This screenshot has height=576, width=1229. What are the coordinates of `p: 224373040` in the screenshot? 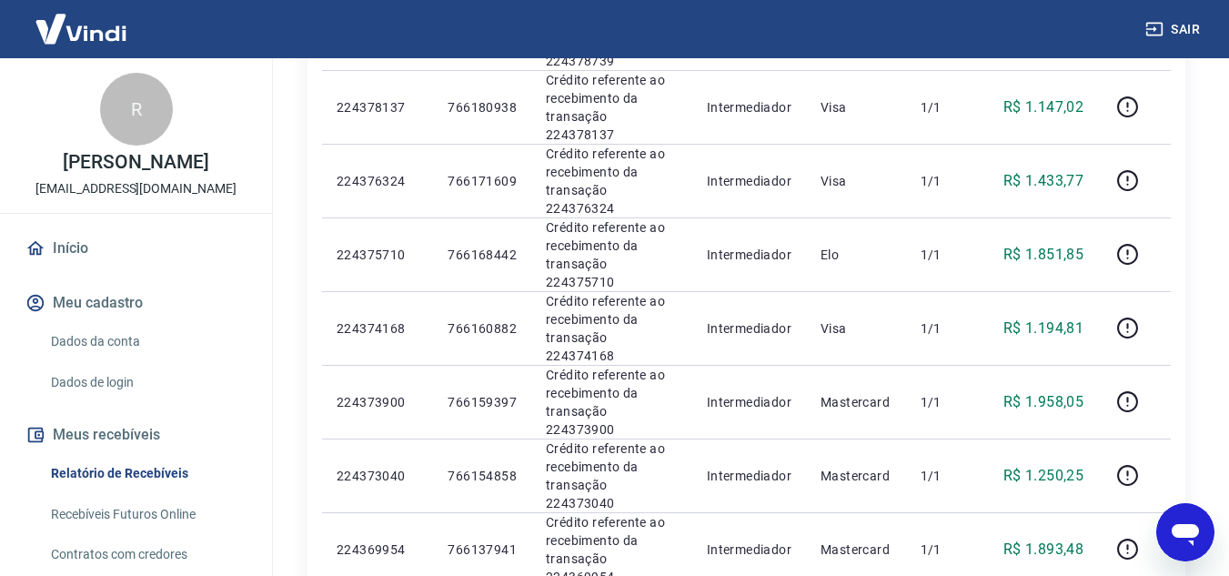 It's located at (377, 476).